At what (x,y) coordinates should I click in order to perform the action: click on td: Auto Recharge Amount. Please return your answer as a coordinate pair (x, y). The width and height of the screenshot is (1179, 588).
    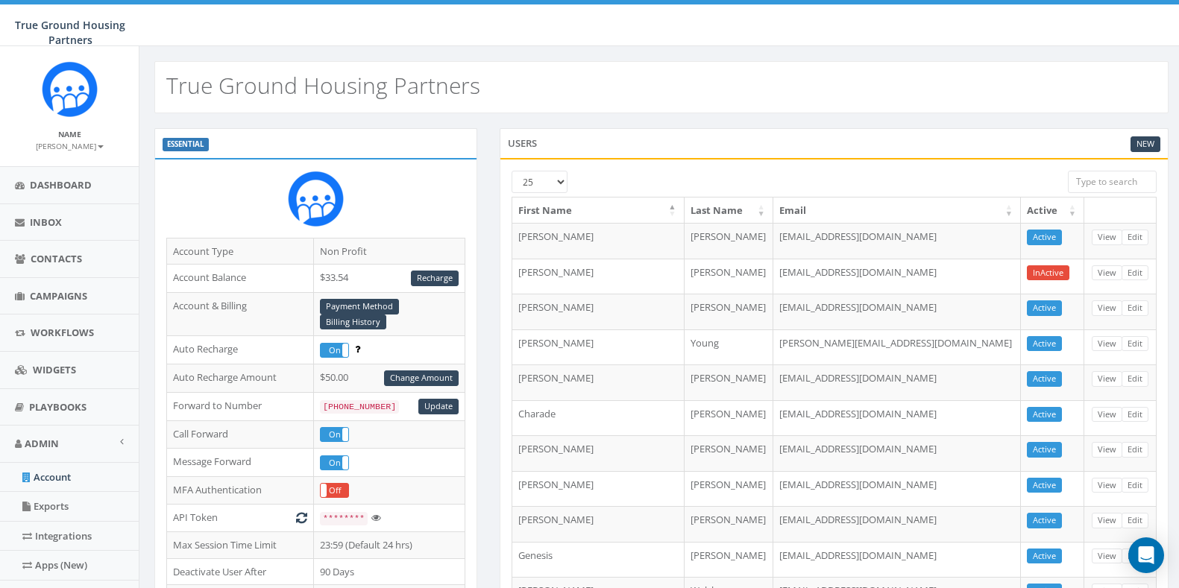
    Looking at the image, I should click on (240, 379).